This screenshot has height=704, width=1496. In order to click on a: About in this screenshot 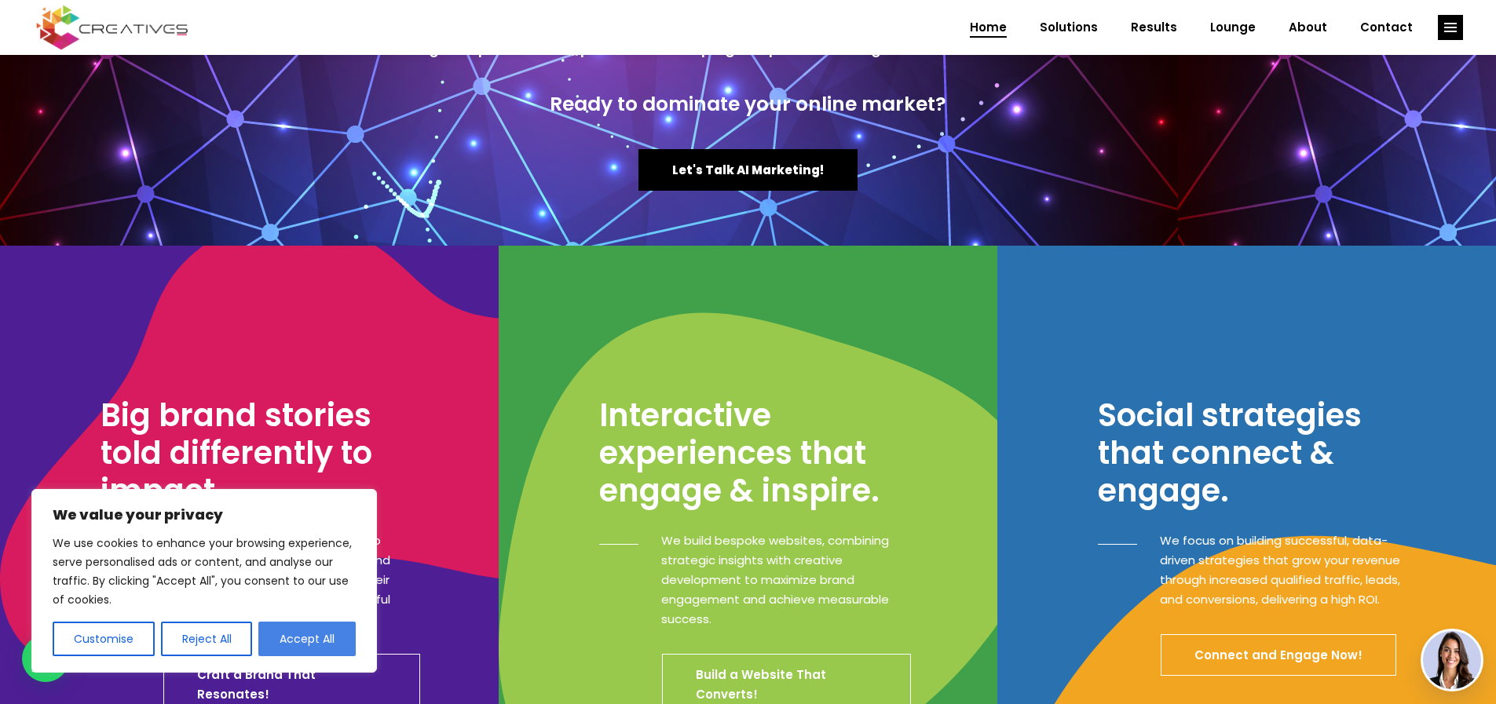, I will do `click(1308, 27)`.